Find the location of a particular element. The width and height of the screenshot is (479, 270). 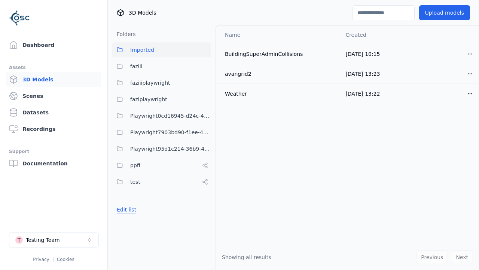

button: ppff is located at coordinates (162, 165).